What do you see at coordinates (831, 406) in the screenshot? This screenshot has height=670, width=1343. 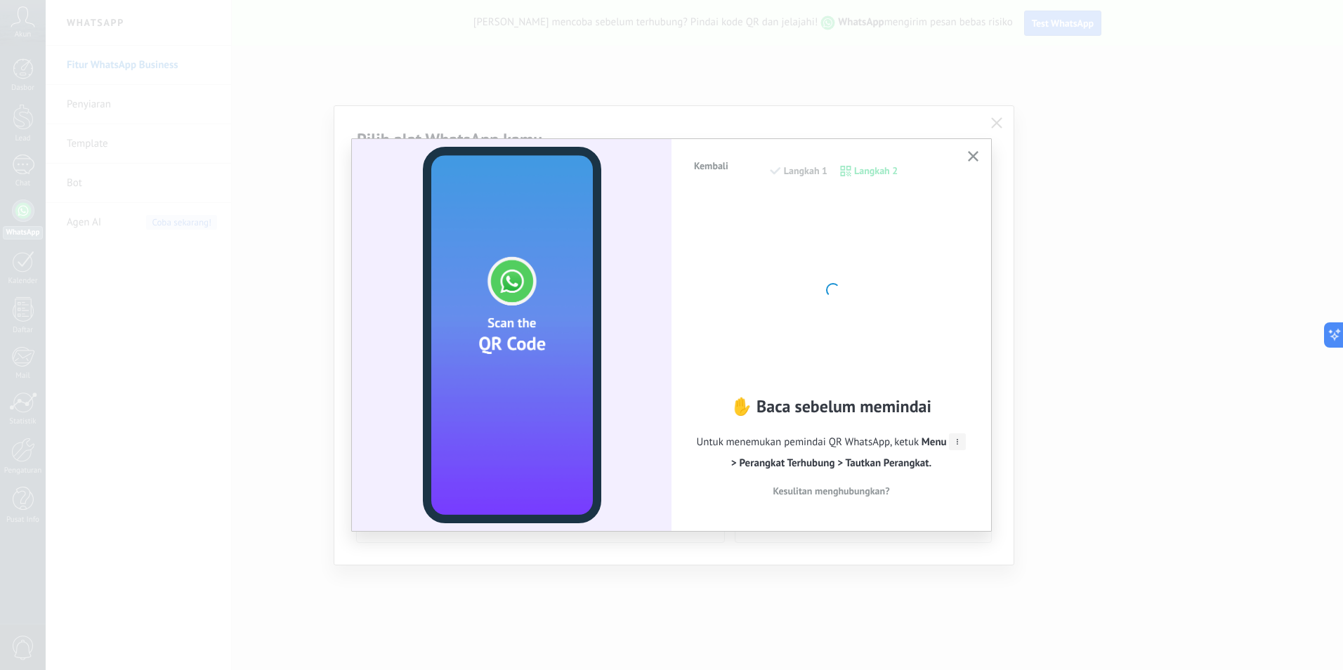 I see `h2: ✋ Baca sebelum memindai` at bounding box center [831, 406].